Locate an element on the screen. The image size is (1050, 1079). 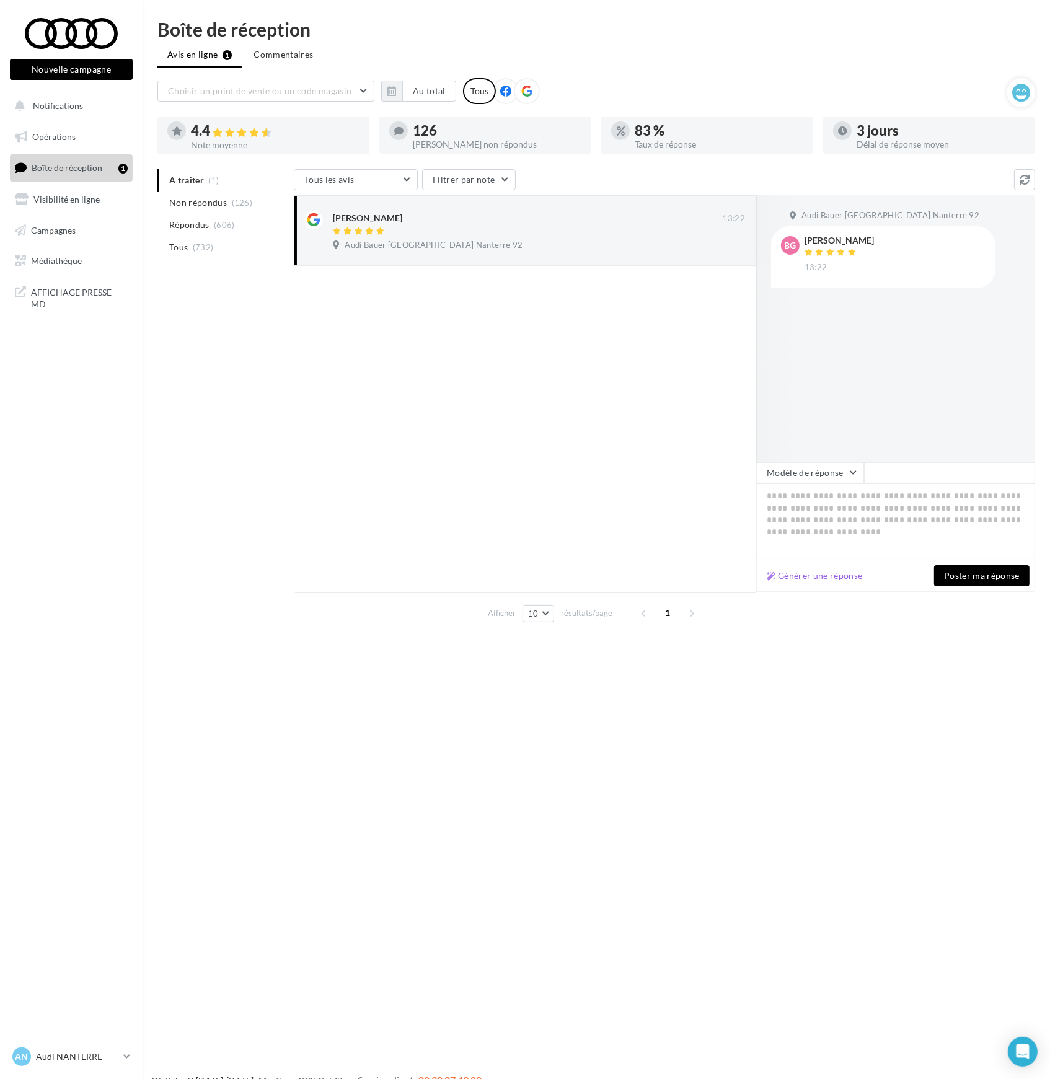
a: Visibilité en ligne is located at coordinates (71, 200).